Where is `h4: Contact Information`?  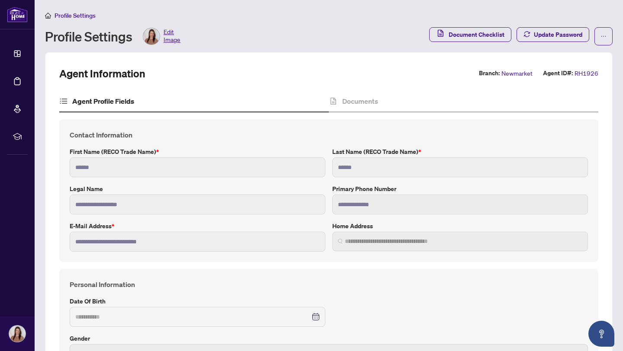
h4: Contact Information is located at coordinates (329, 135).